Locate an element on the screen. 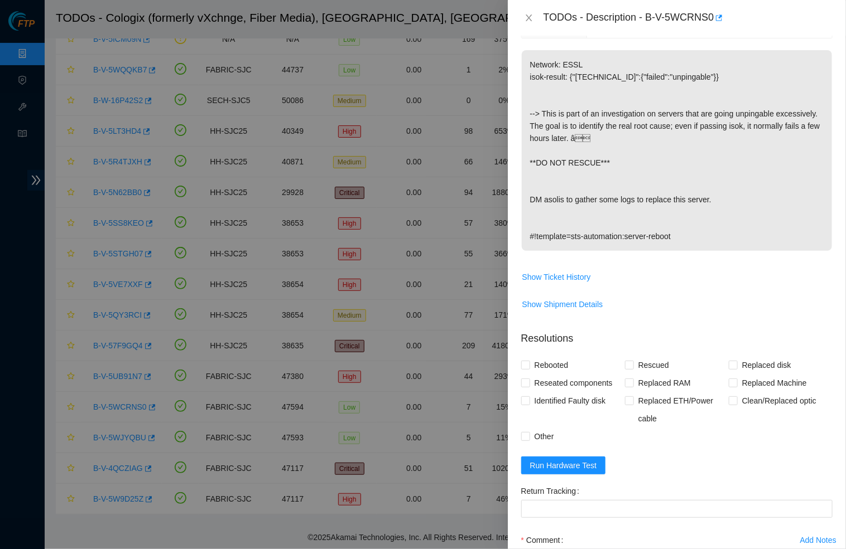  button: Run Hardware Test is located at coordinates (563, 466).